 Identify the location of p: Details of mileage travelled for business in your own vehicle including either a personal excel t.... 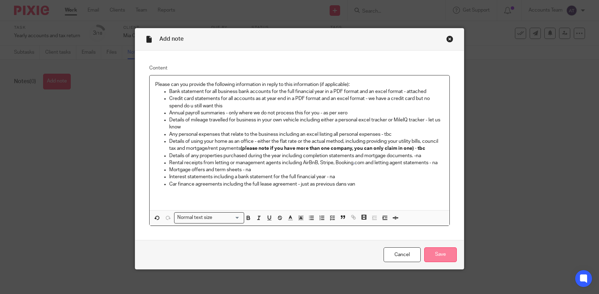
(306, 123).